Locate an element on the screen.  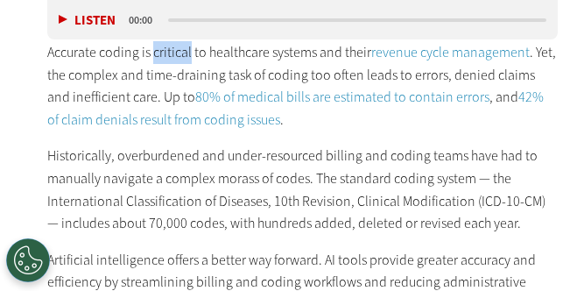
a: 42% of claim denials result from coding issues is located at coordinates (295, 108).